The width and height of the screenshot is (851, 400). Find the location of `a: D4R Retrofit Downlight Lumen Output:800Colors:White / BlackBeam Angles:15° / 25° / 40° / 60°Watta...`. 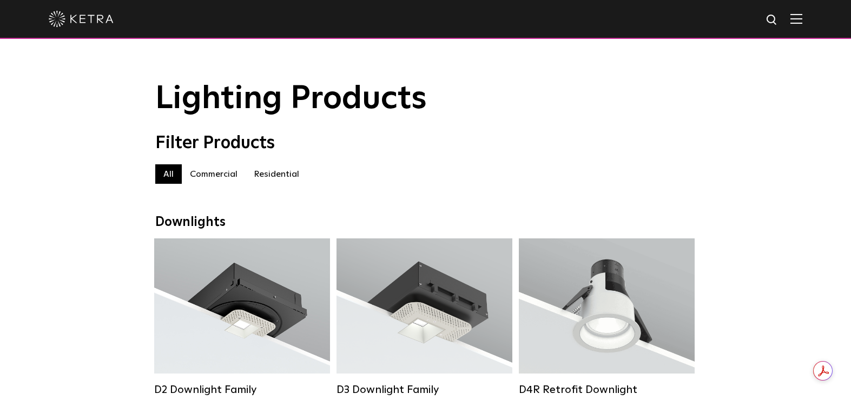

a: D4R Retrofit Downlight Lumen Output:800Colors:White / BlackBeam Angles:15° / 25° / 40° / 60°Watta... is located at coordinates (606, 318).